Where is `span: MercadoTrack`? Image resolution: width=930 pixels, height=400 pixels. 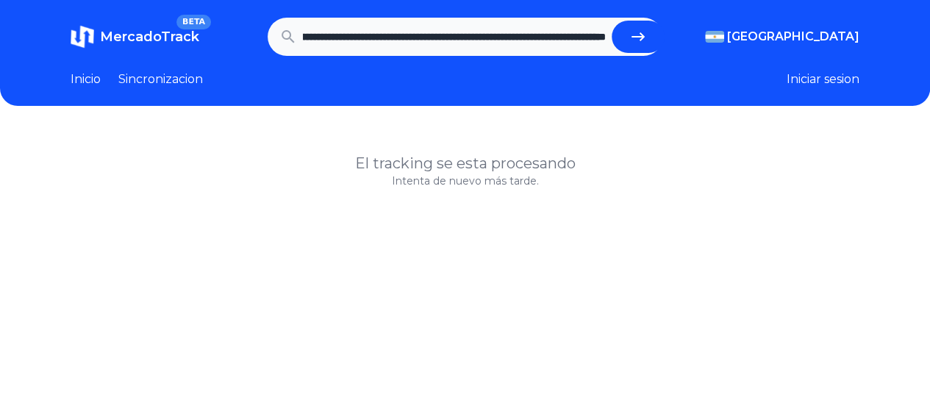
span: MercadoTrack is located at coordinates (149, 37).